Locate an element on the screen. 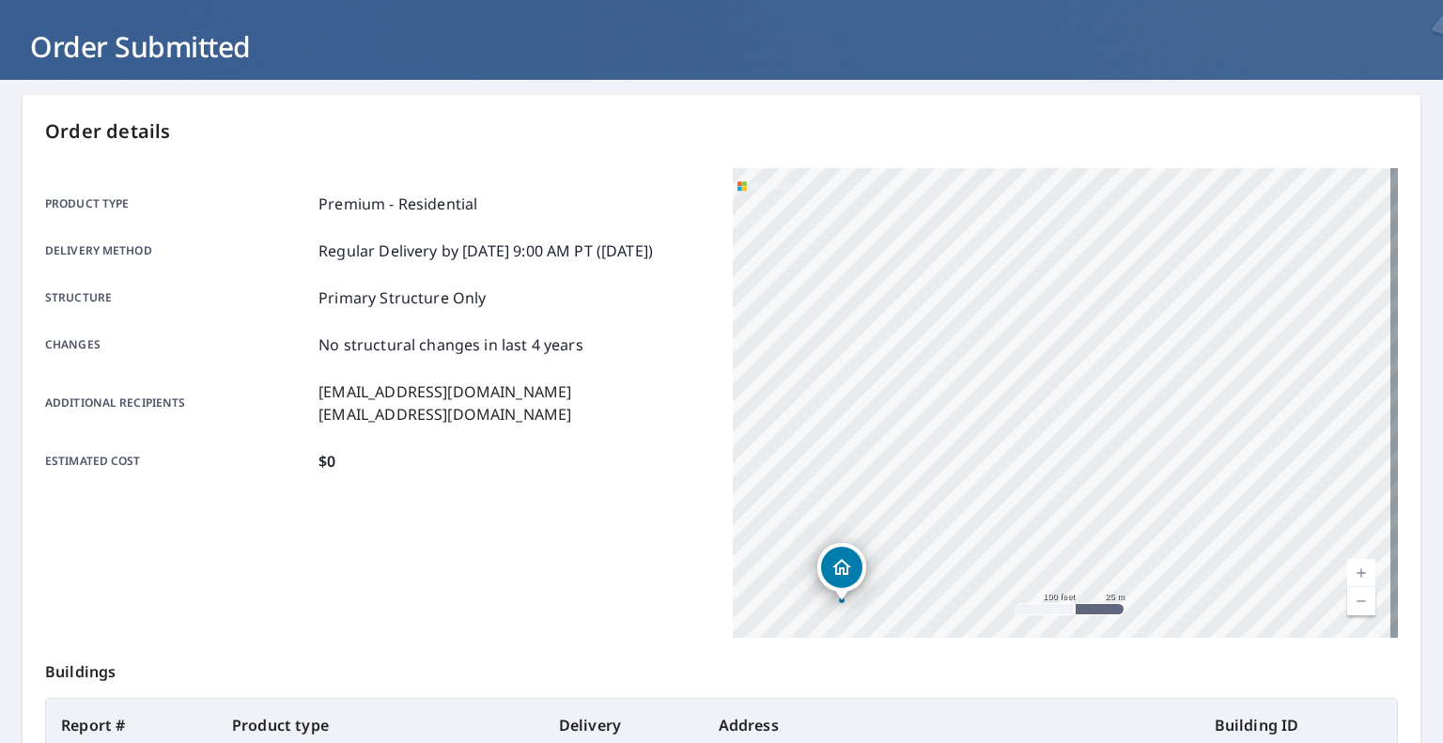 This screenshot has height=743, width=1443. p: Product type is located at coordinates (178, 204).